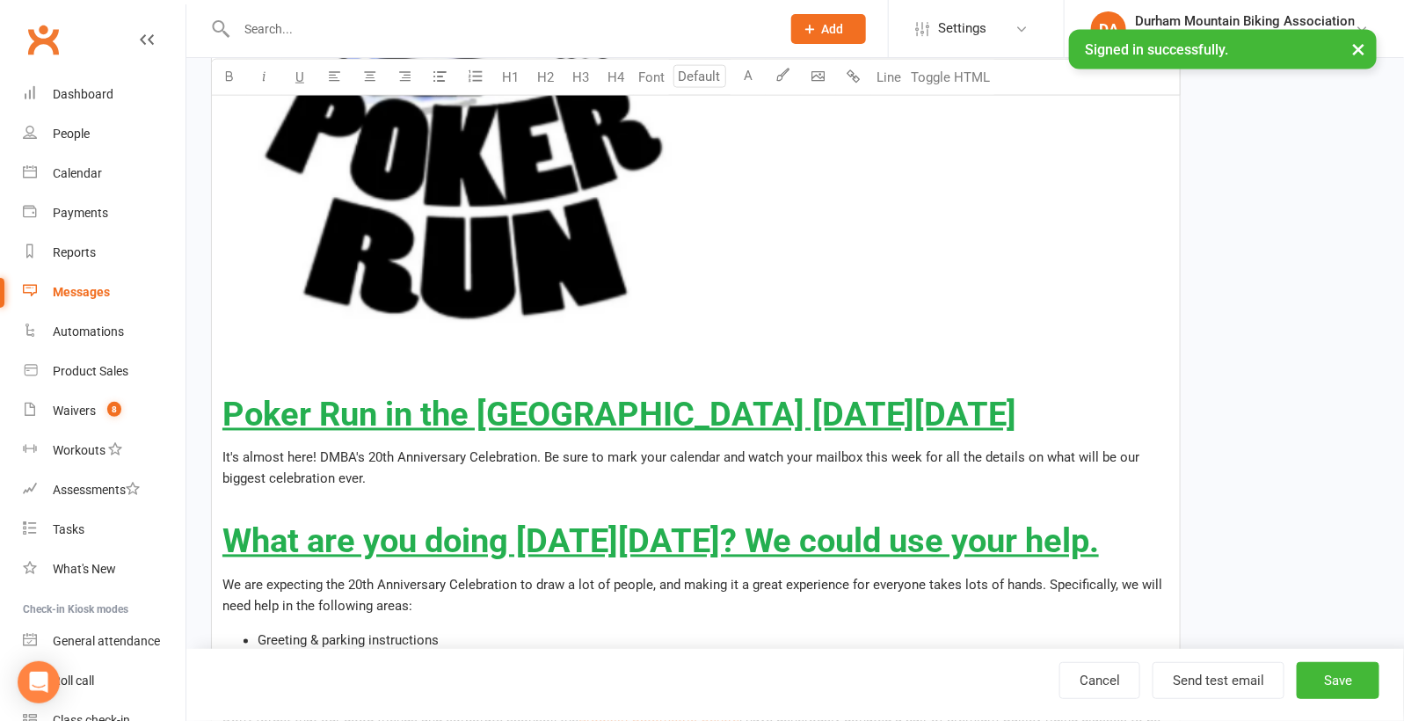 The image size is (1404, 721). What do you see at coordinates (546, 76) in the screenshot?
I see `button: H2` at bounding box center [546, 76].